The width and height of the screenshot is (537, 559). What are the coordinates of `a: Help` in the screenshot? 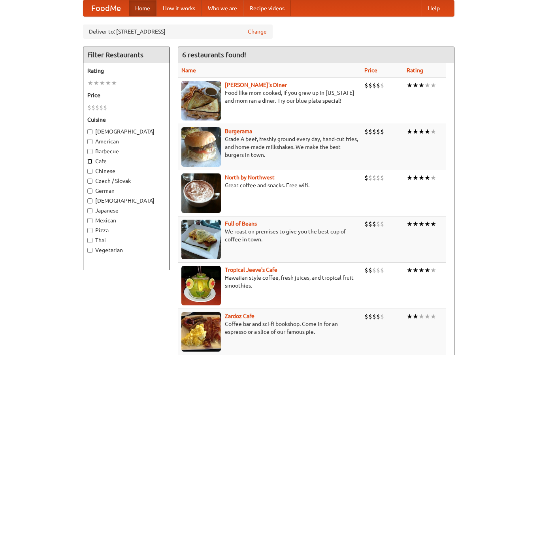 It's located at (434, 8).